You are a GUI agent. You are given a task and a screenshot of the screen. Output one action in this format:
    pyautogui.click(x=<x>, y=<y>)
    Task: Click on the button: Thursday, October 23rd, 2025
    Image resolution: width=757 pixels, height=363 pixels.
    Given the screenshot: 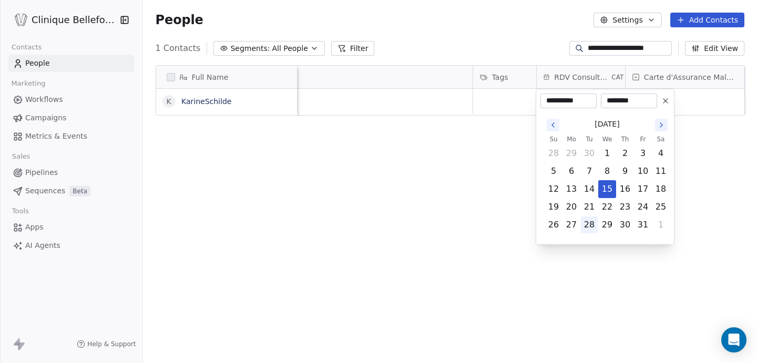 What is the action you would take?
    pyautogui.click(x=625, y=207)
    